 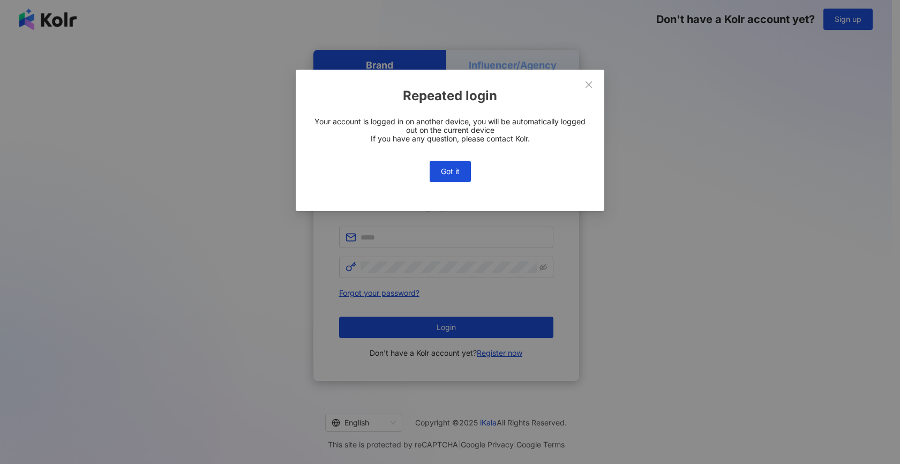 I want to click on span: Your account is logged in on another device, you will be automatically logged out on the current ..., so click(x=450, y=130).